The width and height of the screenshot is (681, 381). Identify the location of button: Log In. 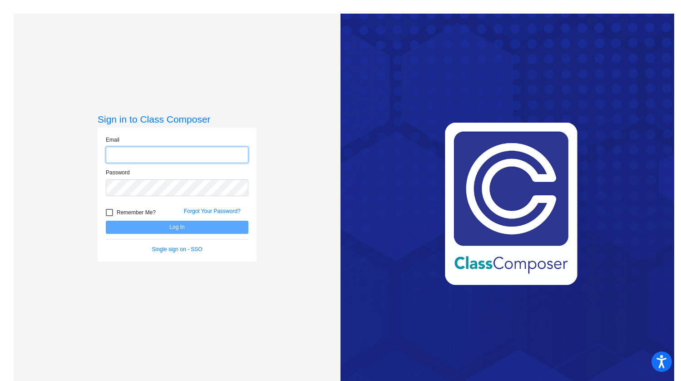
(177, 227).